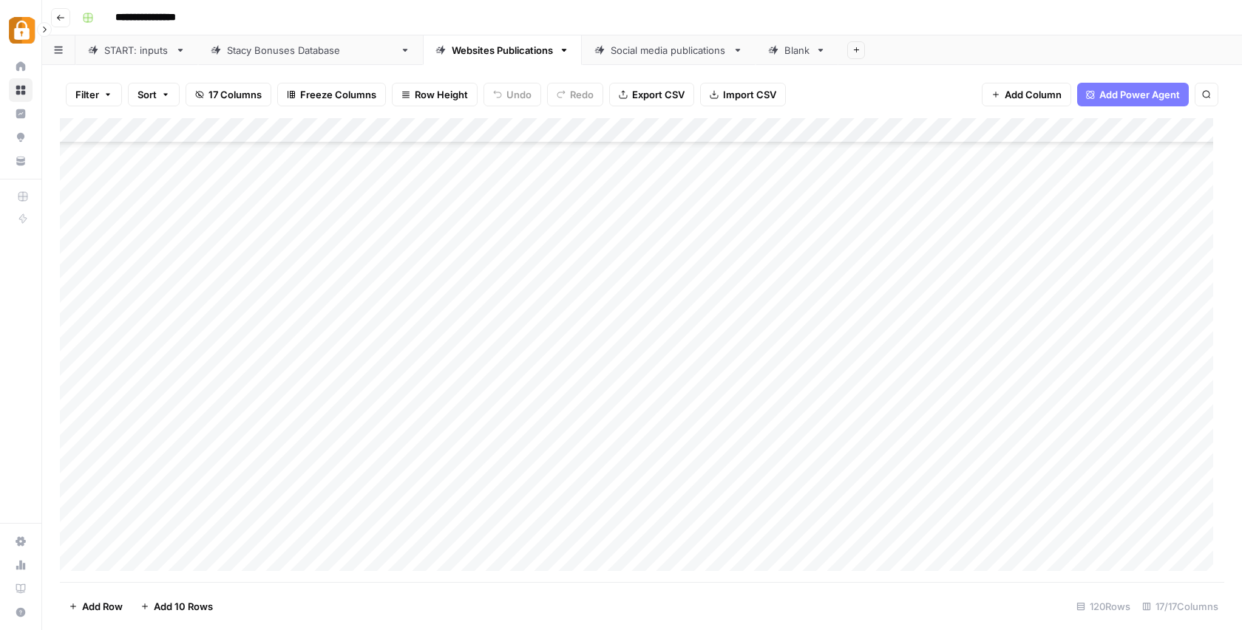 This screenshot has width=1242, height=630. Describe the element at coordinates (177, 607) in the screenshot. I see `button: Add 10 Rows` at that location.